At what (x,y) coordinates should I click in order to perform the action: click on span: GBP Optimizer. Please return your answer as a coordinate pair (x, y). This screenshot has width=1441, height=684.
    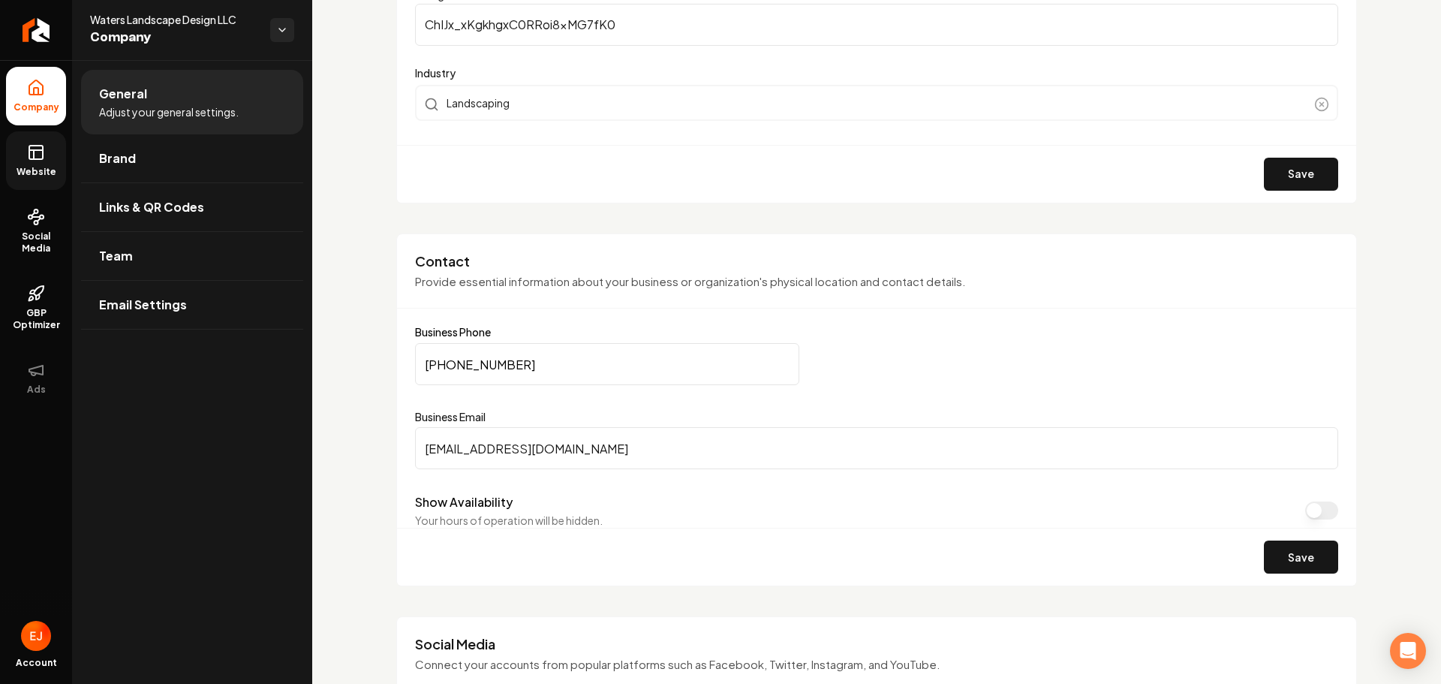
    Looking at the image, I should click on (36, 319).